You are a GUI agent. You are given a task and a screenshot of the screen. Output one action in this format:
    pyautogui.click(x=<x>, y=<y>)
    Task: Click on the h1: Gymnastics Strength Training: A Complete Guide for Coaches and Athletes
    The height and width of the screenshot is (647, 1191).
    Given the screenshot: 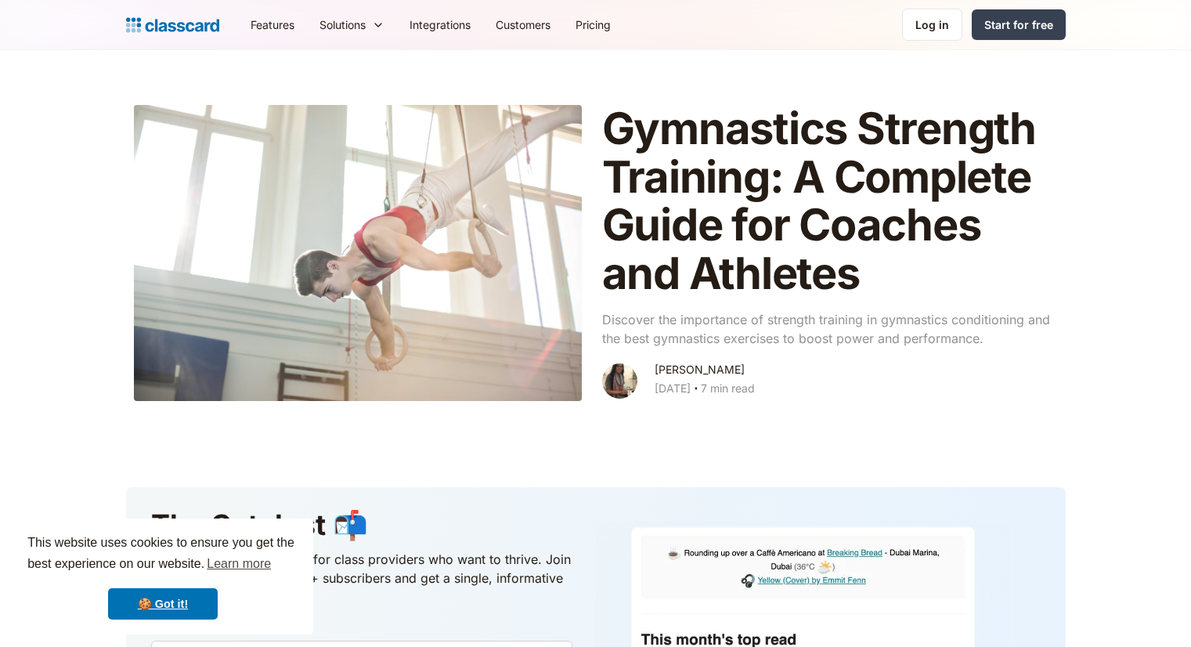 What is the action you would take?
    pyautogui.click(x=826, y=201)
    